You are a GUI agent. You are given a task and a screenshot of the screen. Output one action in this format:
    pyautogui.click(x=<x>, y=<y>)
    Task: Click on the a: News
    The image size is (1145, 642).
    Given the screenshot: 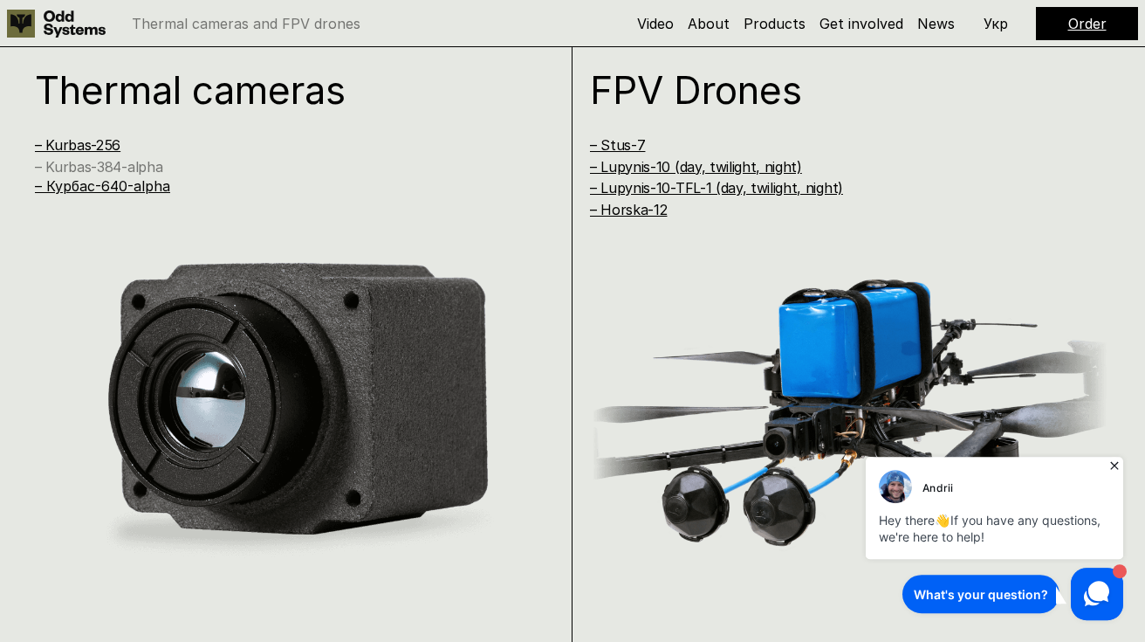 What is the action you would take?
    pyautogui.click(x=936, y=24)
    